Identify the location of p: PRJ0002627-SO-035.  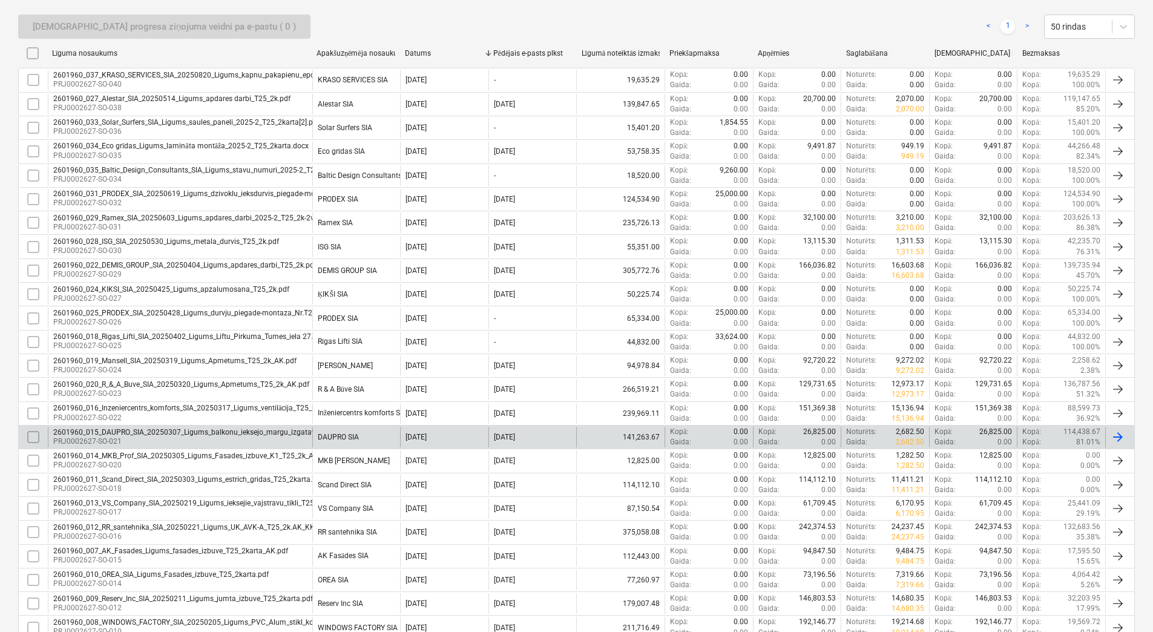
(181, 156).